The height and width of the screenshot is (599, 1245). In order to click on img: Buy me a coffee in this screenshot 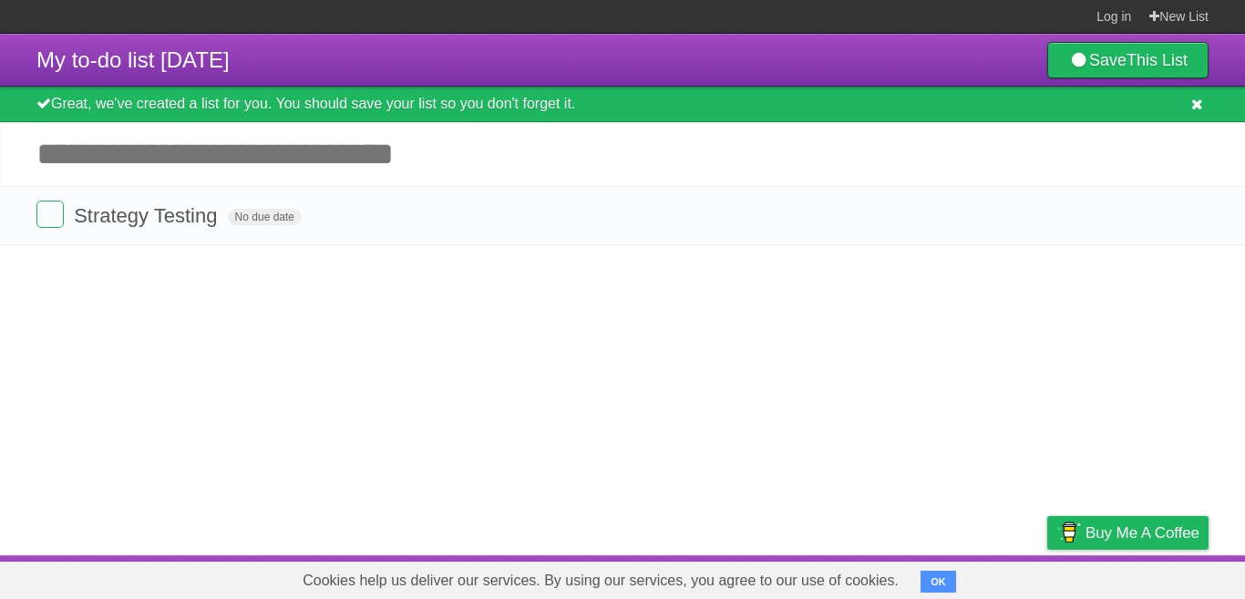, I will do `click(1068, 532)`.